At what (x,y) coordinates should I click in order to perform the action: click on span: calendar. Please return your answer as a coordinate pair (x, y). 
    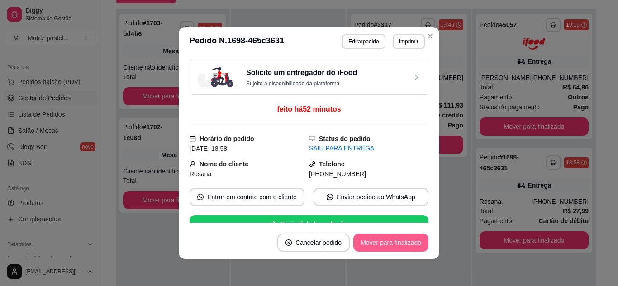
    Looking at the image, I should click on (193, 139).